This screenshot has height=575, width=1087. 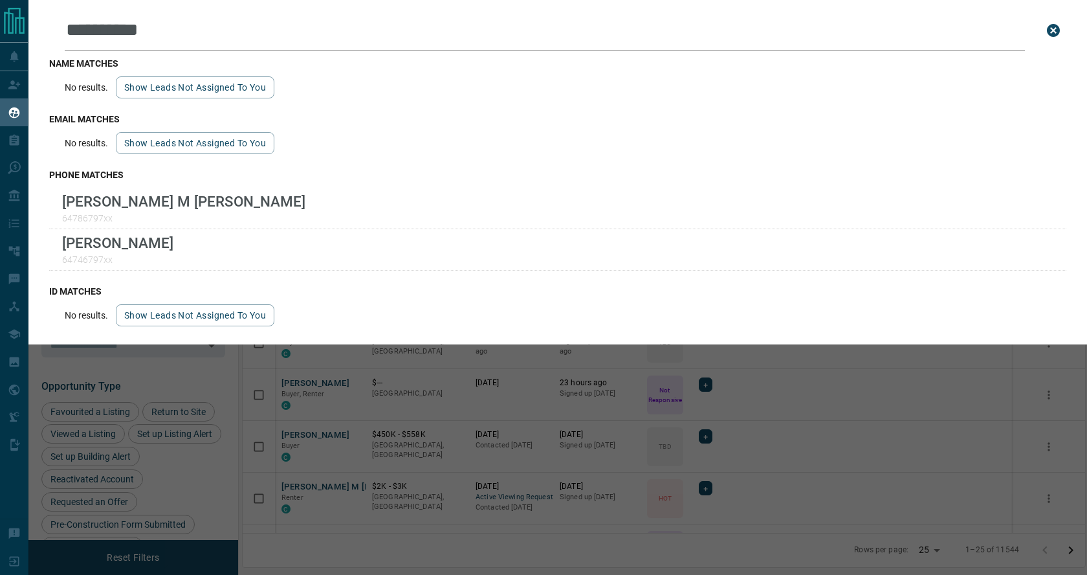 What do you see at coordinates (558, 63) in the screenshot?
I see `h3: name matches` at bounding box center [558, 63].